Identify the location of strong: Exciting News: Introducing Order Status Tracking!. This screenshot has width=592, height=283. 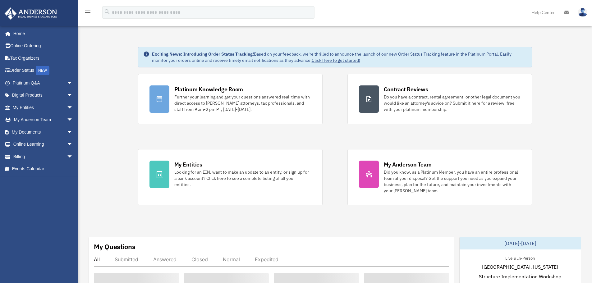
(203, 54).